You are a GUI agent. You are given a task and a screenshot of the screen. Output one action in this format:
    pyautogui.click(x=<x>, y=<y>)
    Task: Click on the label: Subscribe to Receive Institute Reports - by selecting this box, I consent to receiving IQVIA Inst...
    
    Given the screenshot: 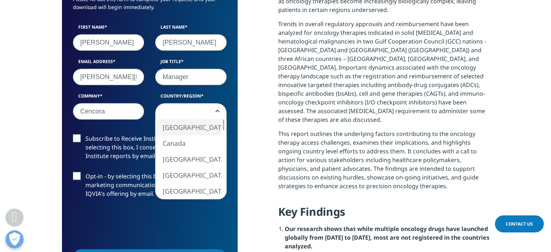 What is the action you would take?
    pyautogui.click(x=150, y=149)
    